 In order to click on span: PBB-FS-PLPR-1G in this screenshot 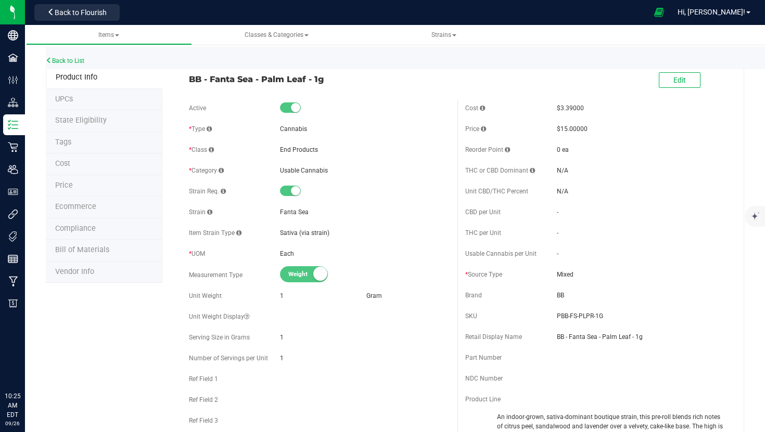, I will do `click(642, 316)`.